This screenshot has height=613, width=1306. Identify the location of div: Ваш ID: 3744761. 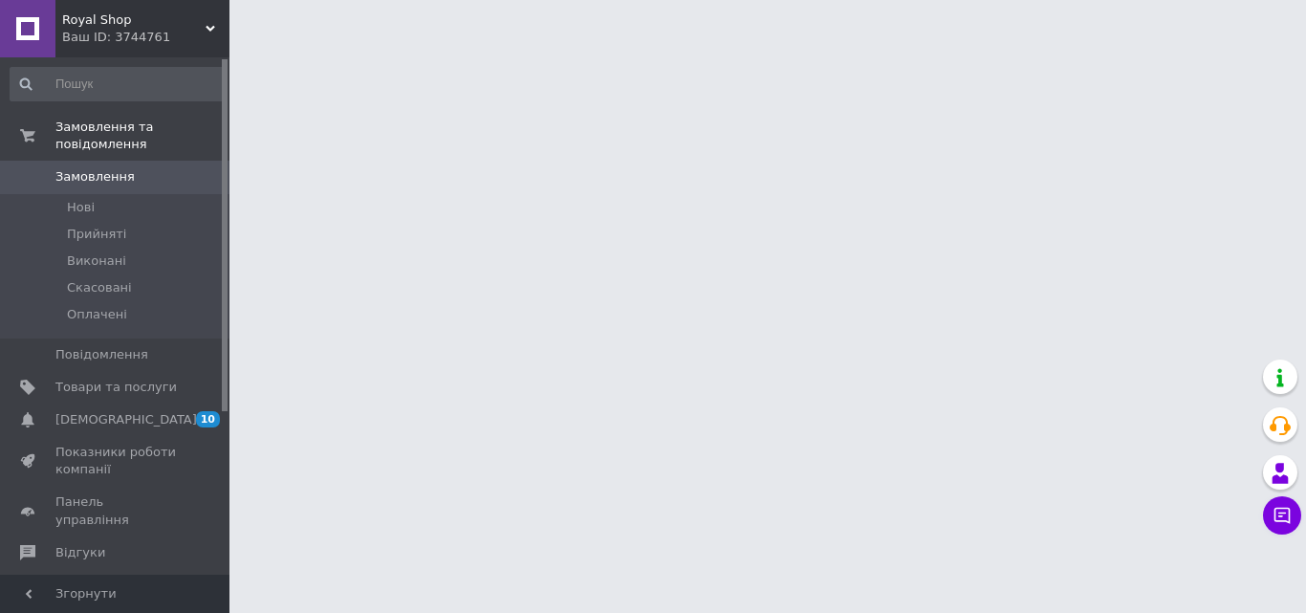
(145, 37).